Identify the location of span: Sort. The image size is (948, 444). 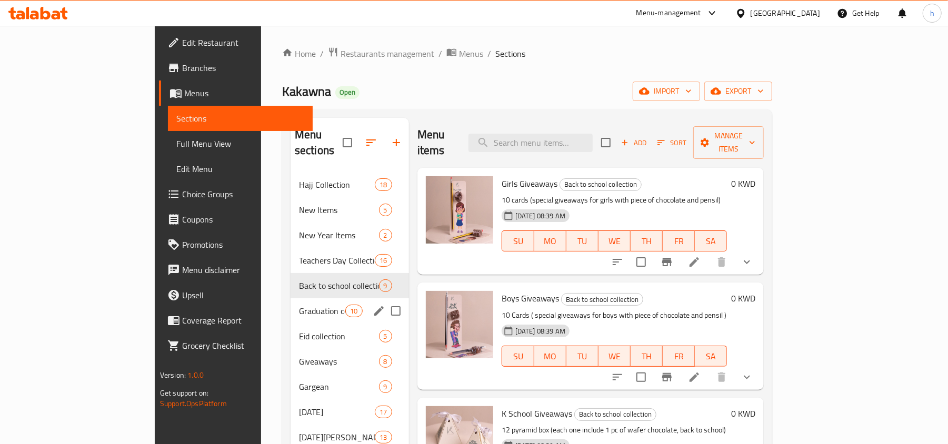
(672, 143).